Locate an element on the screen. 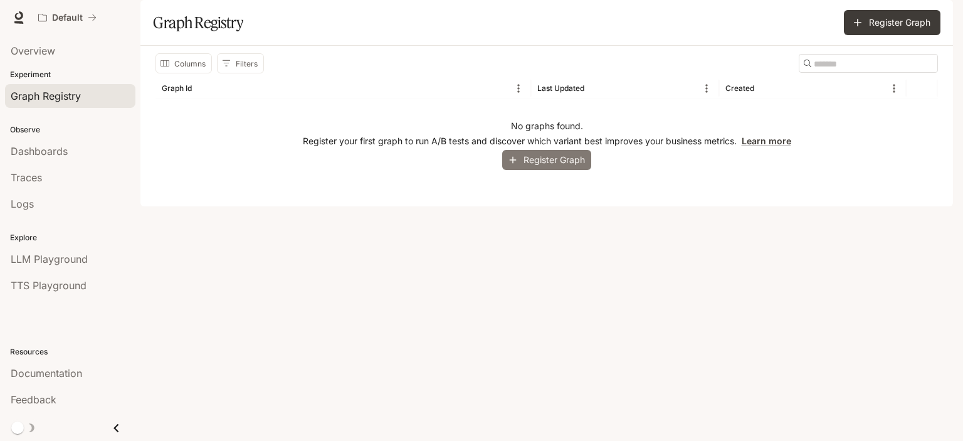 The height and width of the screenshot is (441, 963). div: Graph Id is located at coordinates (177, 88).